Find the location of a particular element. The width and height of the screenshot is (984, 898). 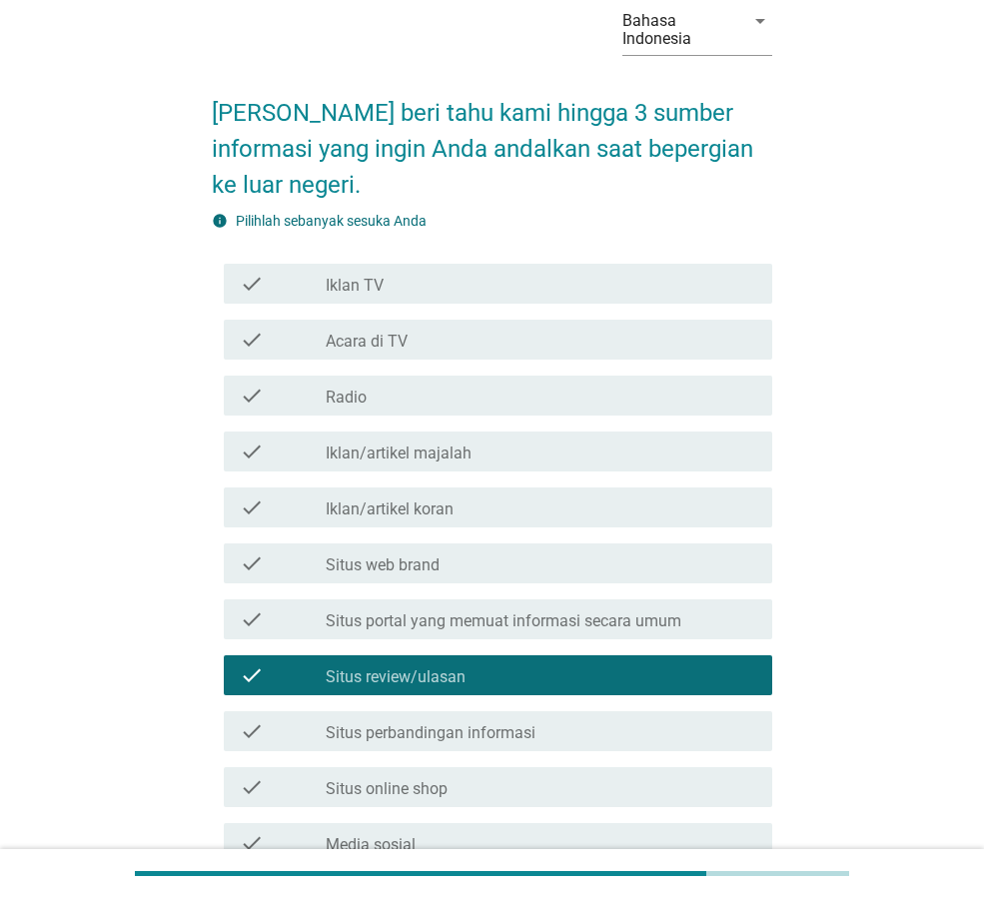

div: Bahasa Indonesia is located at coordinates (677, 30).